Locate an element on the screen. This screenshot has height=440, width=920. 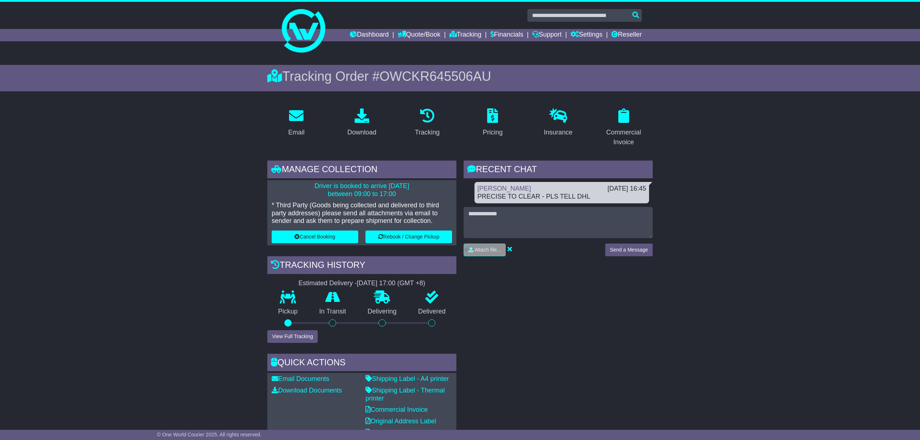
a: Quote/Book is located at coordinates (419, 35).